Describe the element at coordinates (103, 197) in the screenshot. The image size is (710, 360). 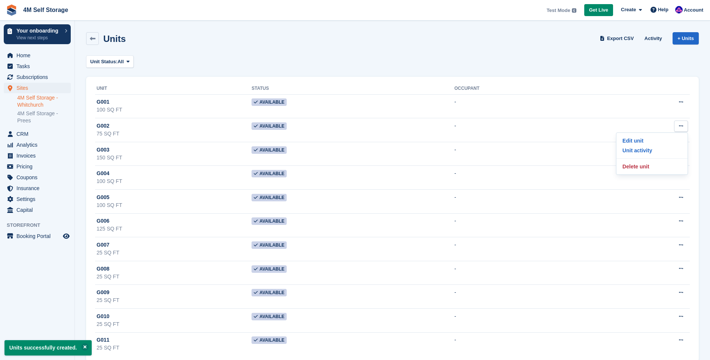
I see `span: G005` at that location.